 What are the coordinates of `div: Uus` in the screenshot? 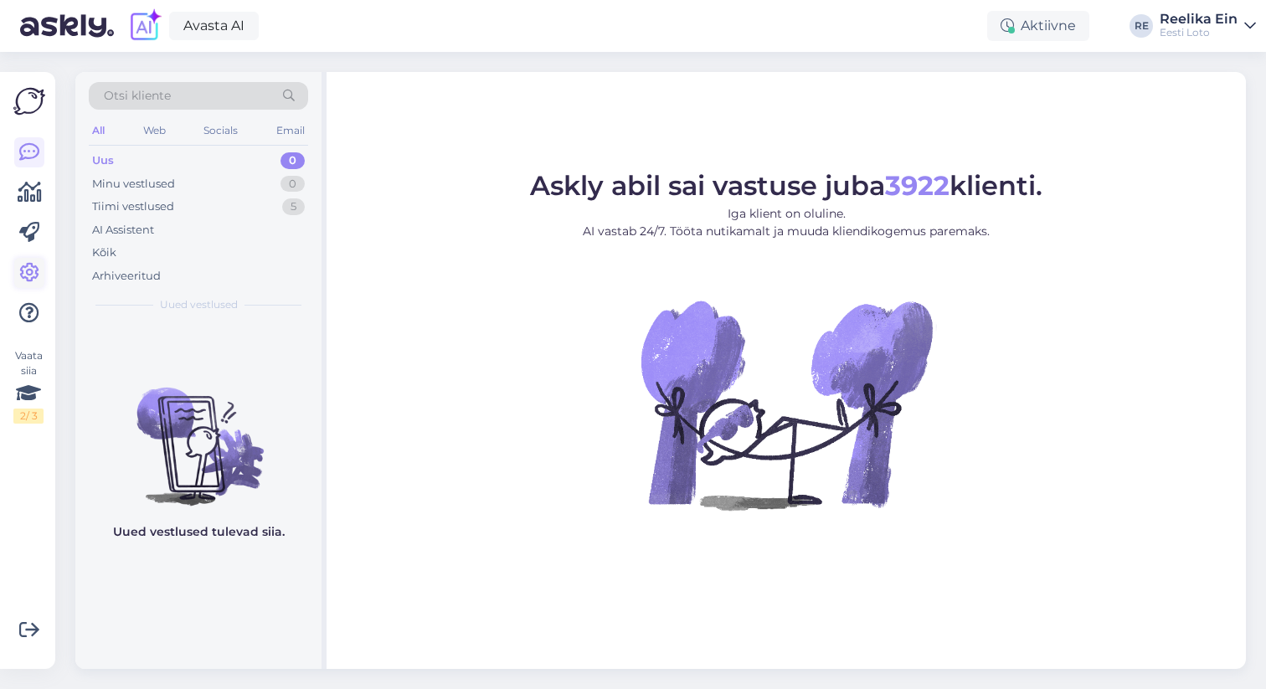 It's located at (103, 161).